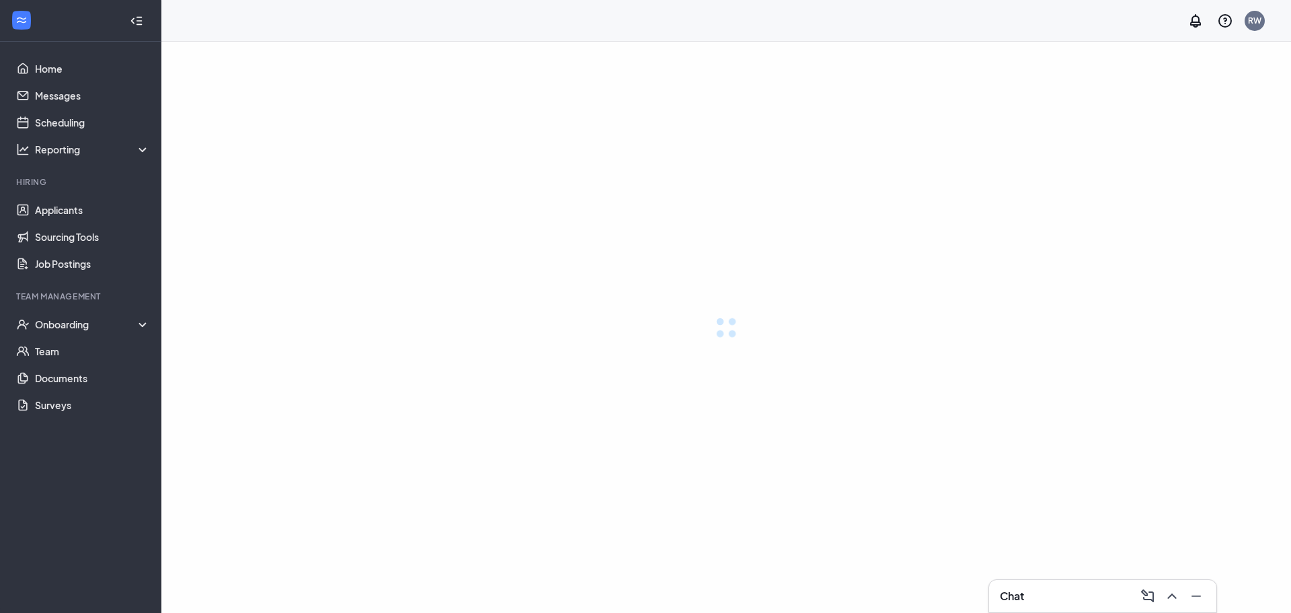 The width and height of the screenshot is (1291, 613). What do you see at coordinates (1255, 20) in the screenshot?
I see `div: RW` at bounding box center [1255, 20].